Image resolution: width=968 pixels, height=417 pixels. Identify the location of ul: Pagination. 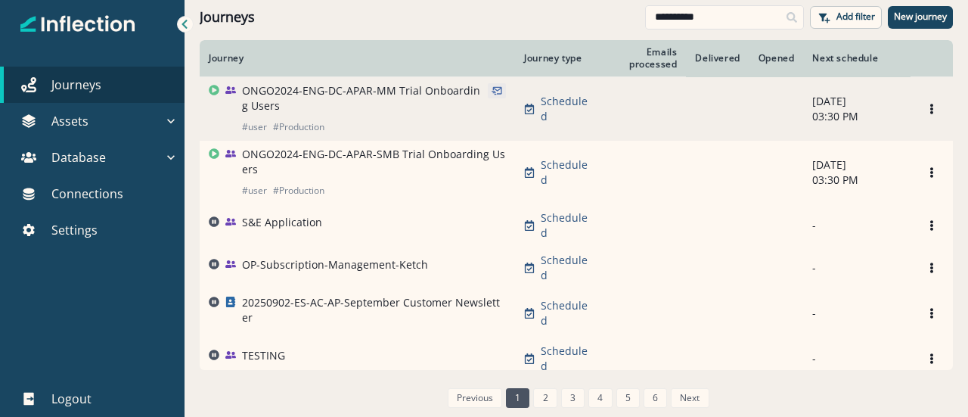
(576, 398).